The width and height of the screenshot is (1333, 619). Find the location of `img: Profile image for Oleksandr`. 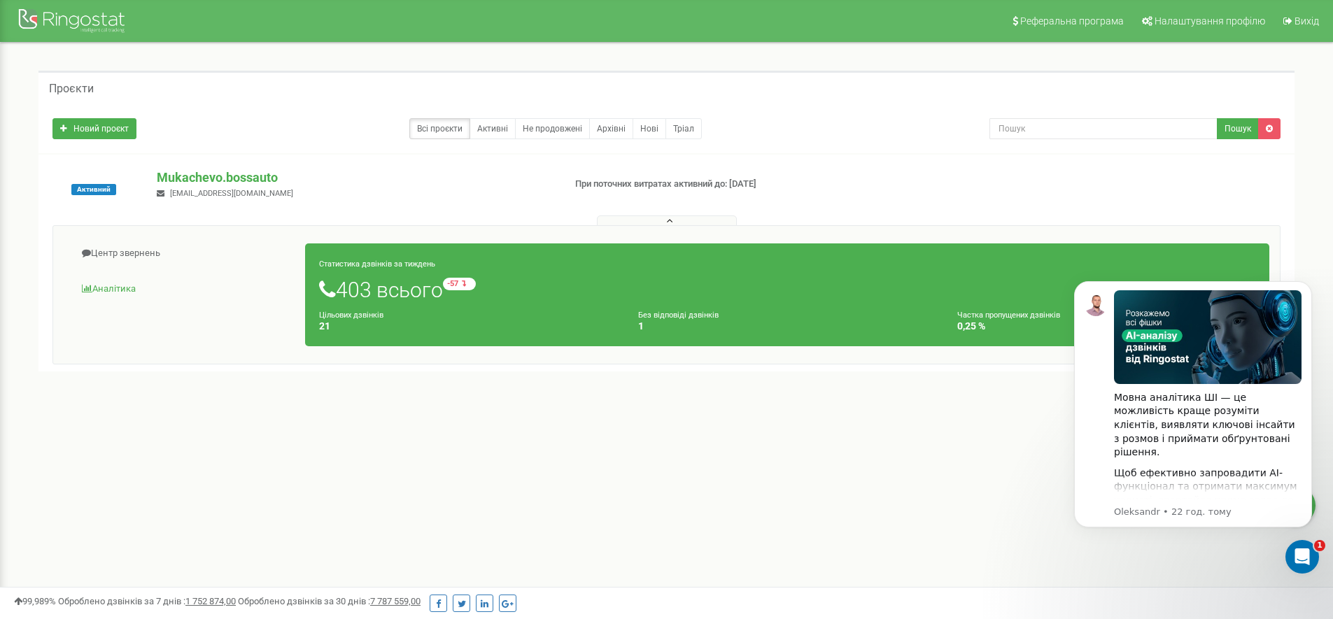

img: Profile image for Oleksandr is located at coordinates (43, 45).